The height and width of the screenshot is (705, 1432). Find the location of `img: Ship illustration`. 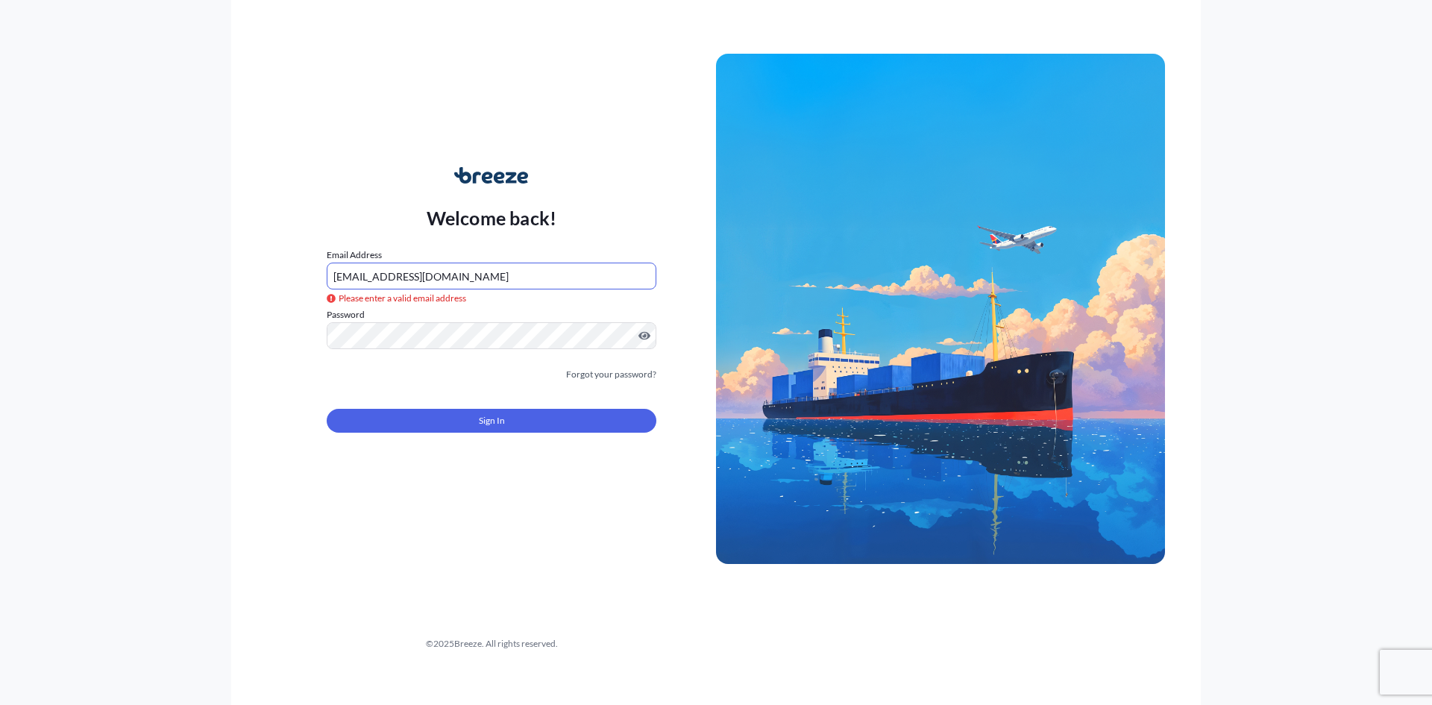

img: Ship illustration is located at coordinates (941, 309).